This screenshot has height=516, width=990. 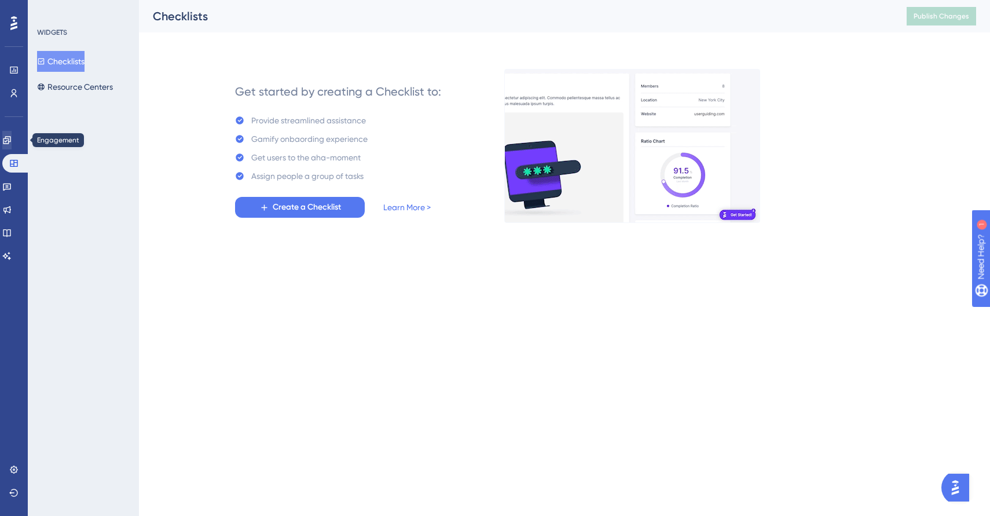 I want to click on a: Learn More >, so click(x=407, y=207).